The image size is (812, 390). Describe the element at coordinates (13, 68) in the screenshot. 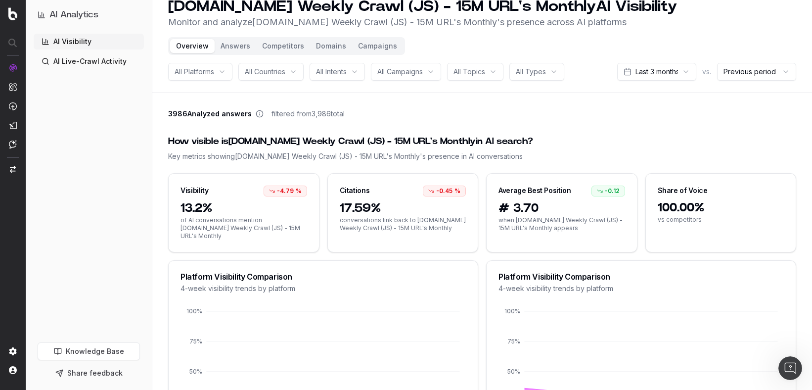

I see `img: Analytics` at that location.